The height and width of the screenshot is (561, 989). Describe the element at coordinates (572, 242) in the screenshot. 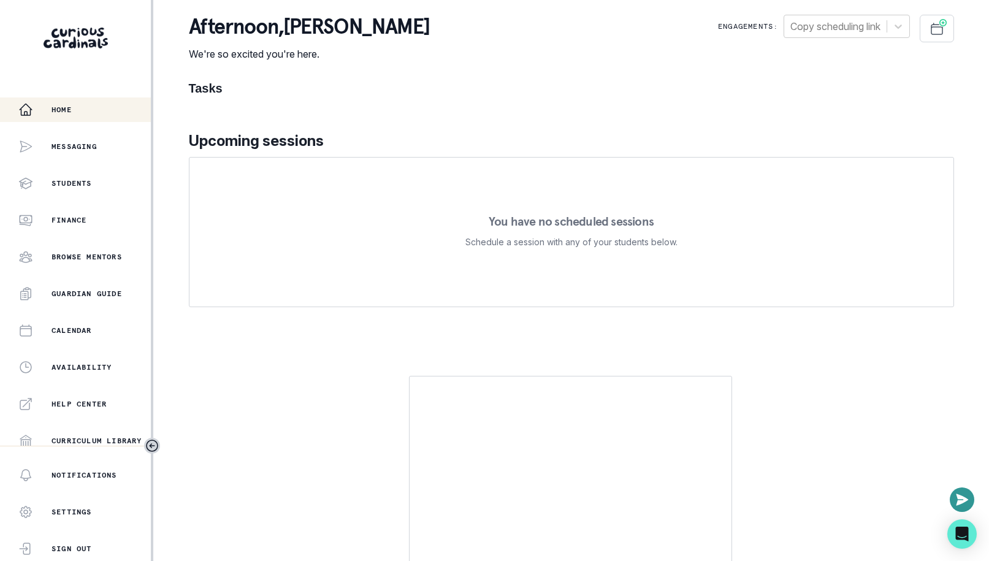

I see `p: Schedule a session with any of your students below.` at that location.